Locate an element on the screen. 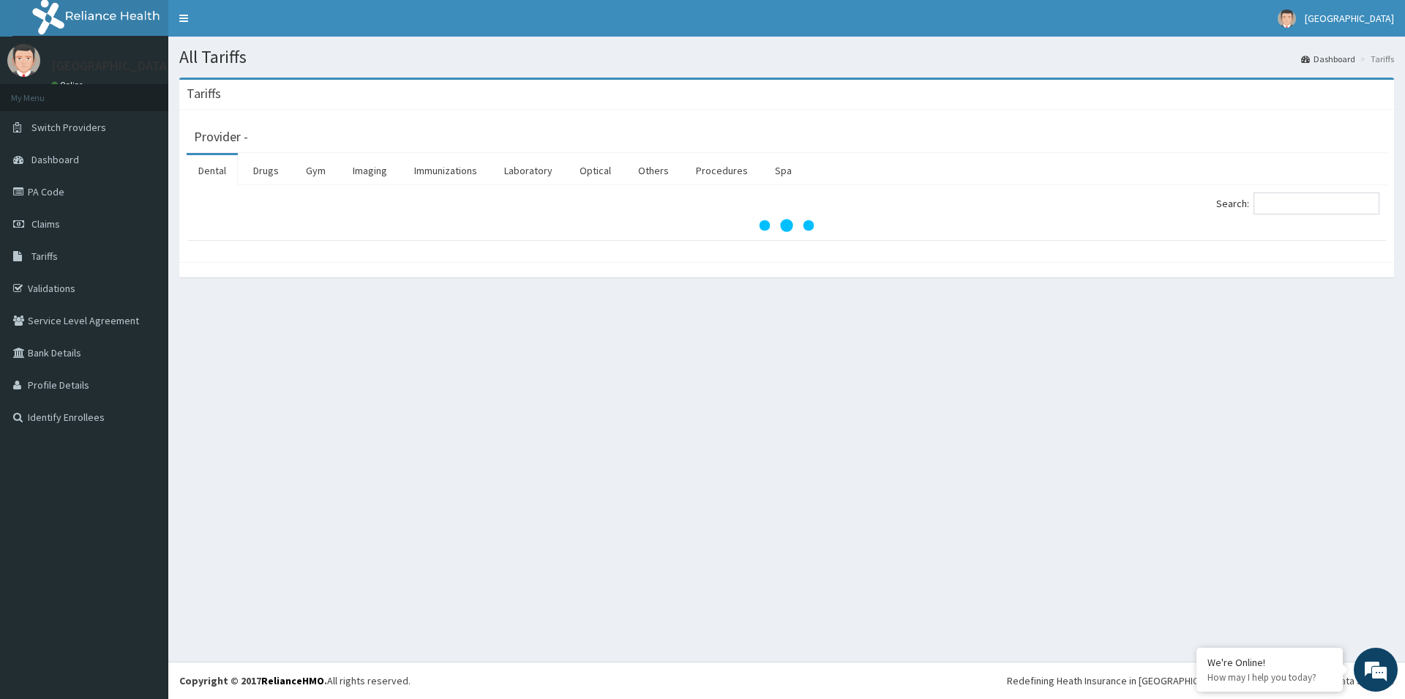 The image size is (1405, 699). label: Search: is located at coordinates (1297, 203).